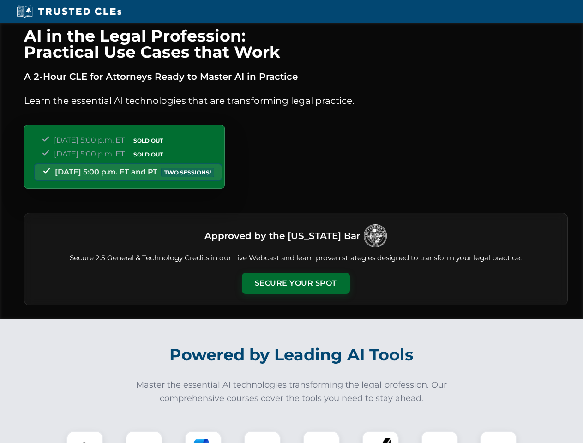  What do you see at coordinates (296, 101) in the screenshot?
I see `p: Learn the essential AI technologies that are transforming legal practice.` at bounding box center [296, 101].